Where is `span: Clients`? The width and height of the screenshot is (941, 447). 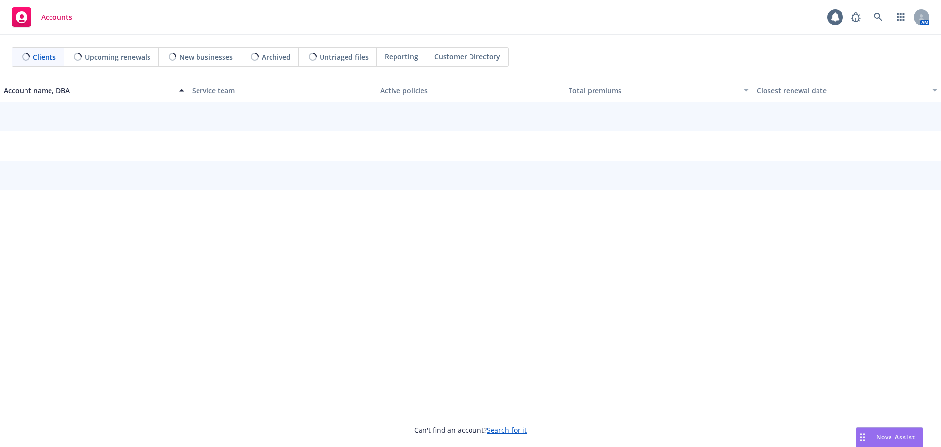
span: Clients is located at coordinates (44, 57).